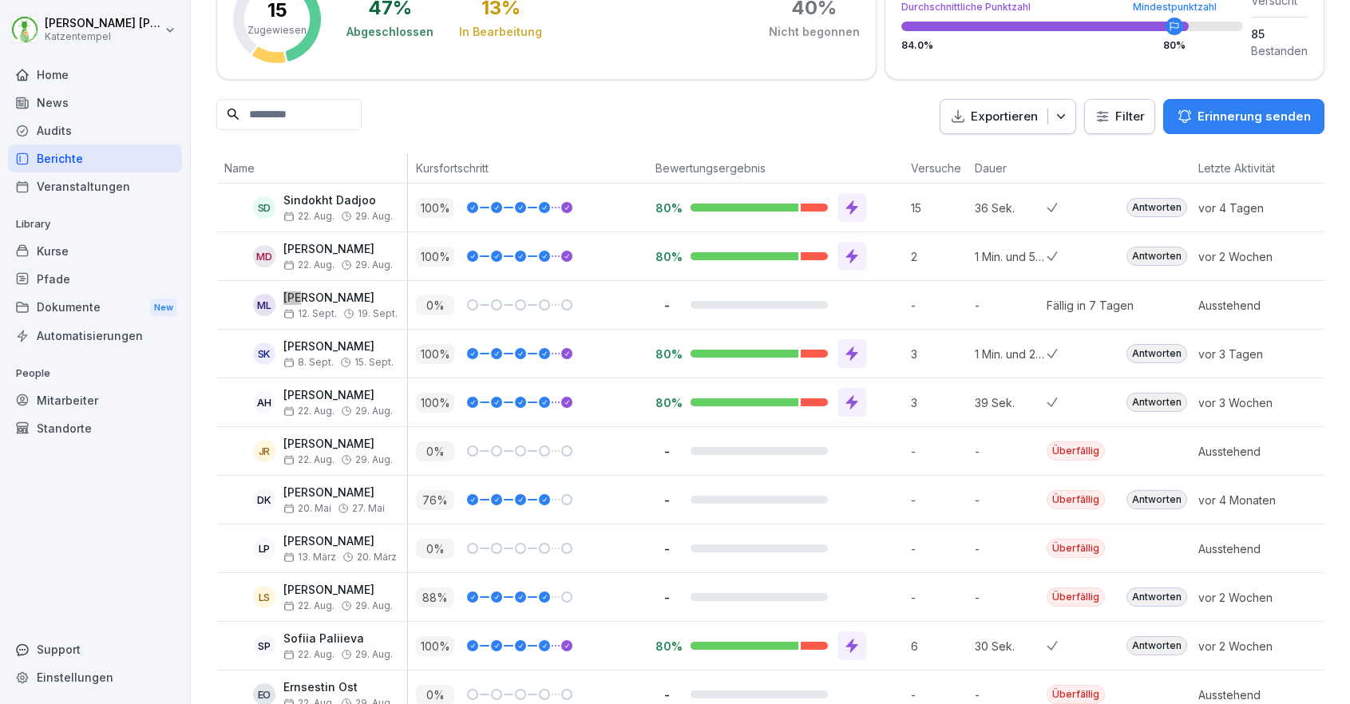 This screenshot has width=1350, height=704. What do you see at coordinates (307, 509) in the screenshot?
I see `span: 20. Mai` at bounding box center [307, 509].